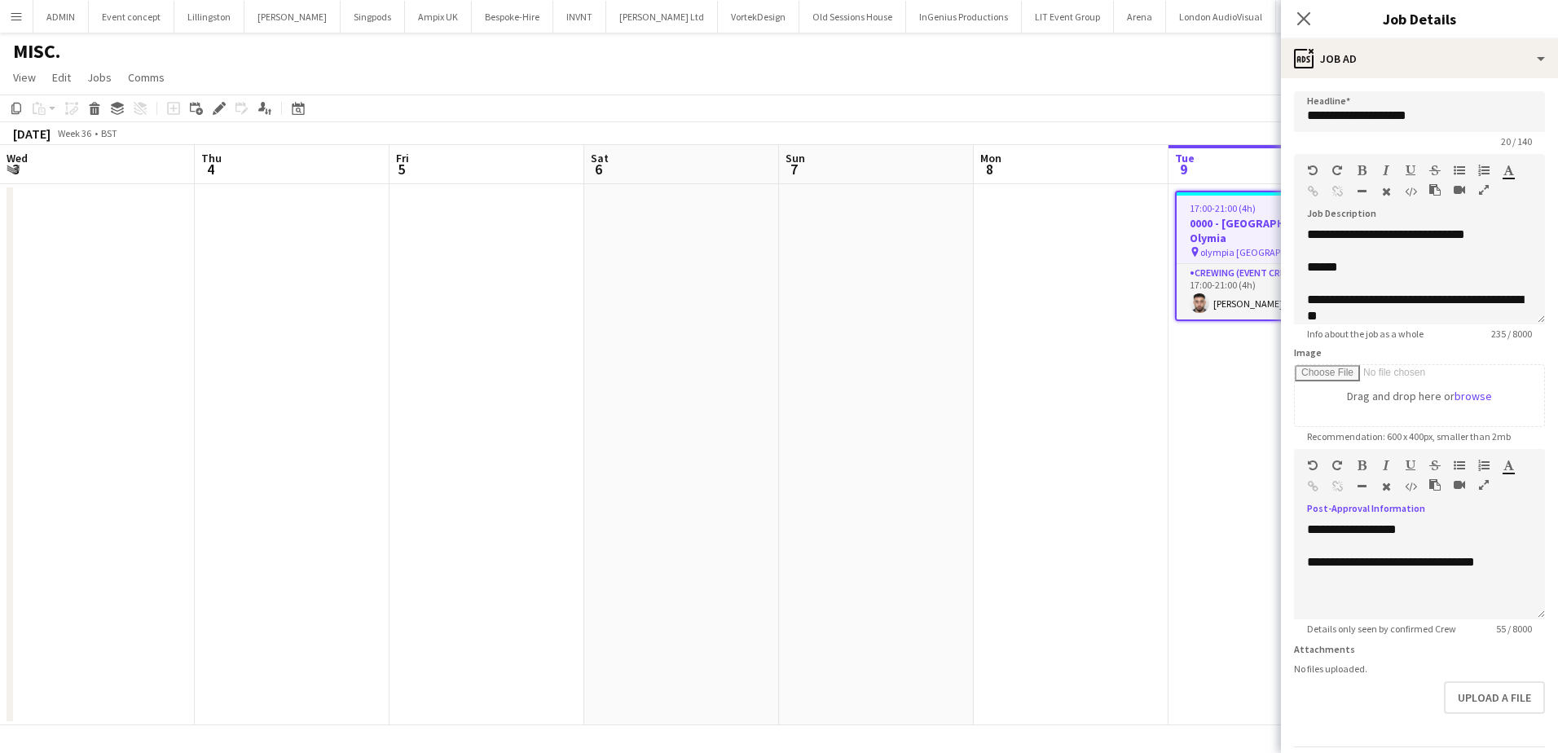 The height and width of the screenshot is (753, 1558). Describe the element at coordinates (403, 158) in the screenshot. I see `span: Fri` at that location.